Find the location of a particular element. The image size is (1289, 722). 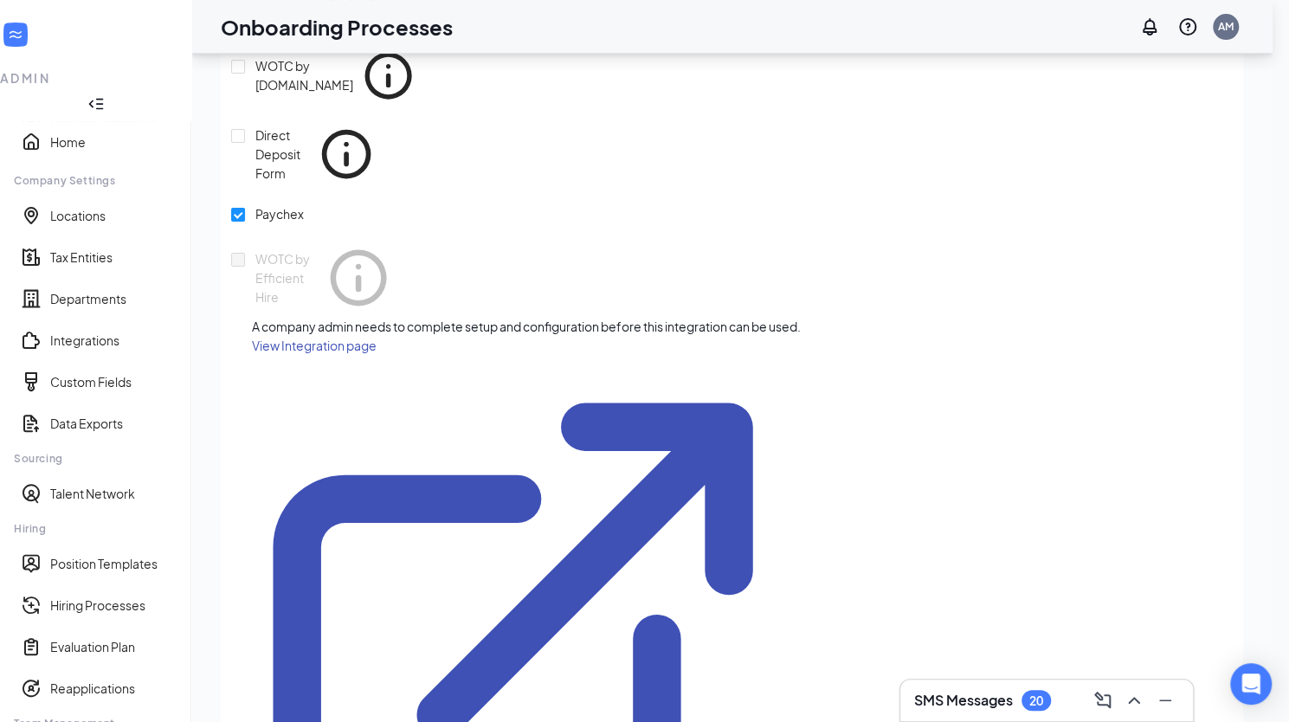

a: Locations is located at coordinates (113, 216).